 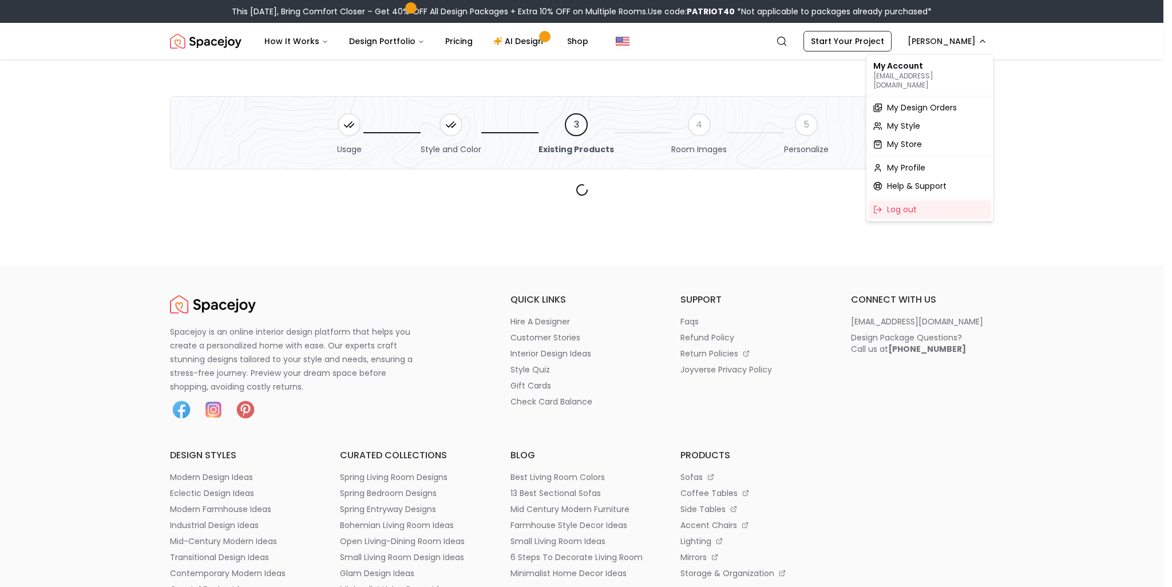 What do you see at coordinates (930, 75) in the screenshot?
I see `div: My Account` at bounding box center [930, 75].